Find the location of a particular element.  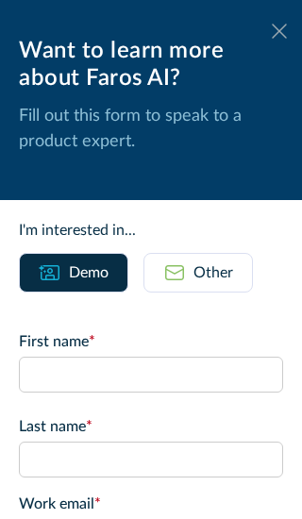

div: Demo is located at coordinates (89, 273).